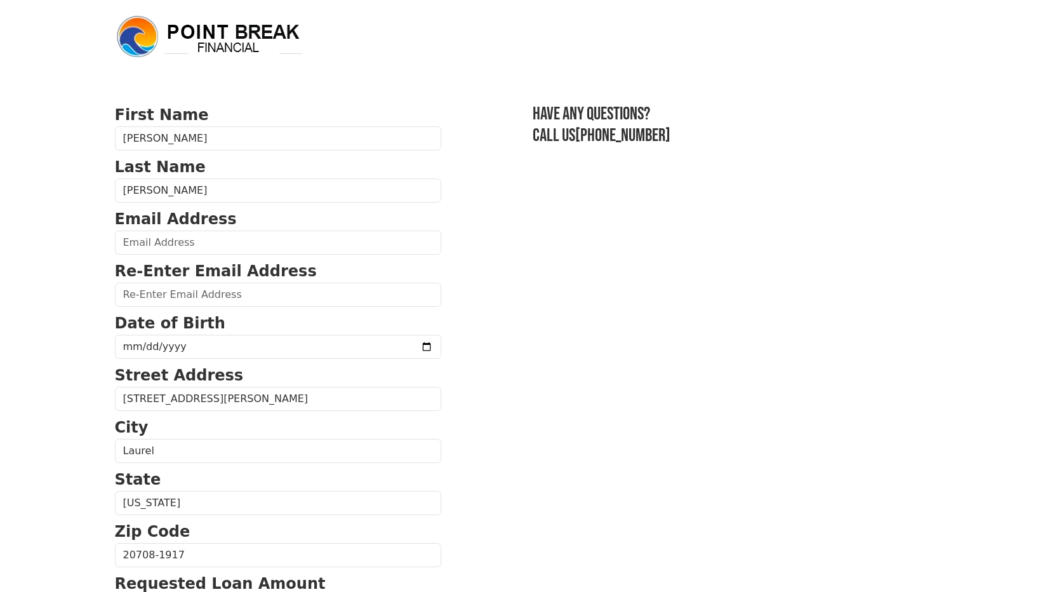 This screenshot has height=592, width=1052. Describe the element at coordinates (216, 271) in the screenshot. I see `strong: Re-Enter Email Address` at that location.